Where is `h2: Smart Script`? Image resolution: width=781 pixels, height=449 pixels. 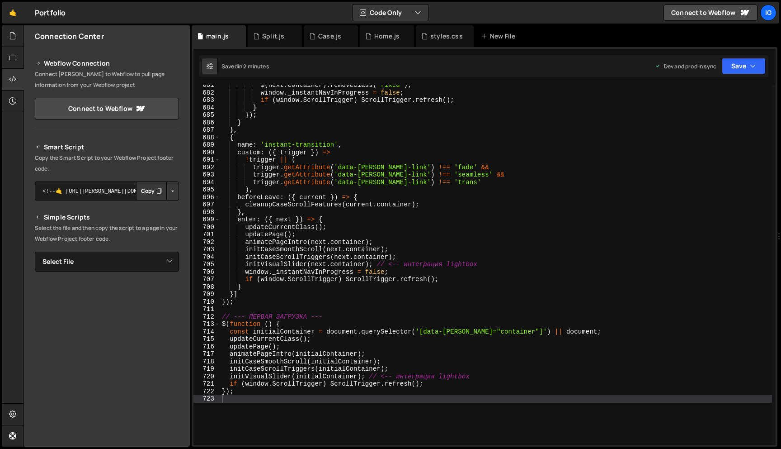 h2: Smart Script is located at coordinates (107, 147).